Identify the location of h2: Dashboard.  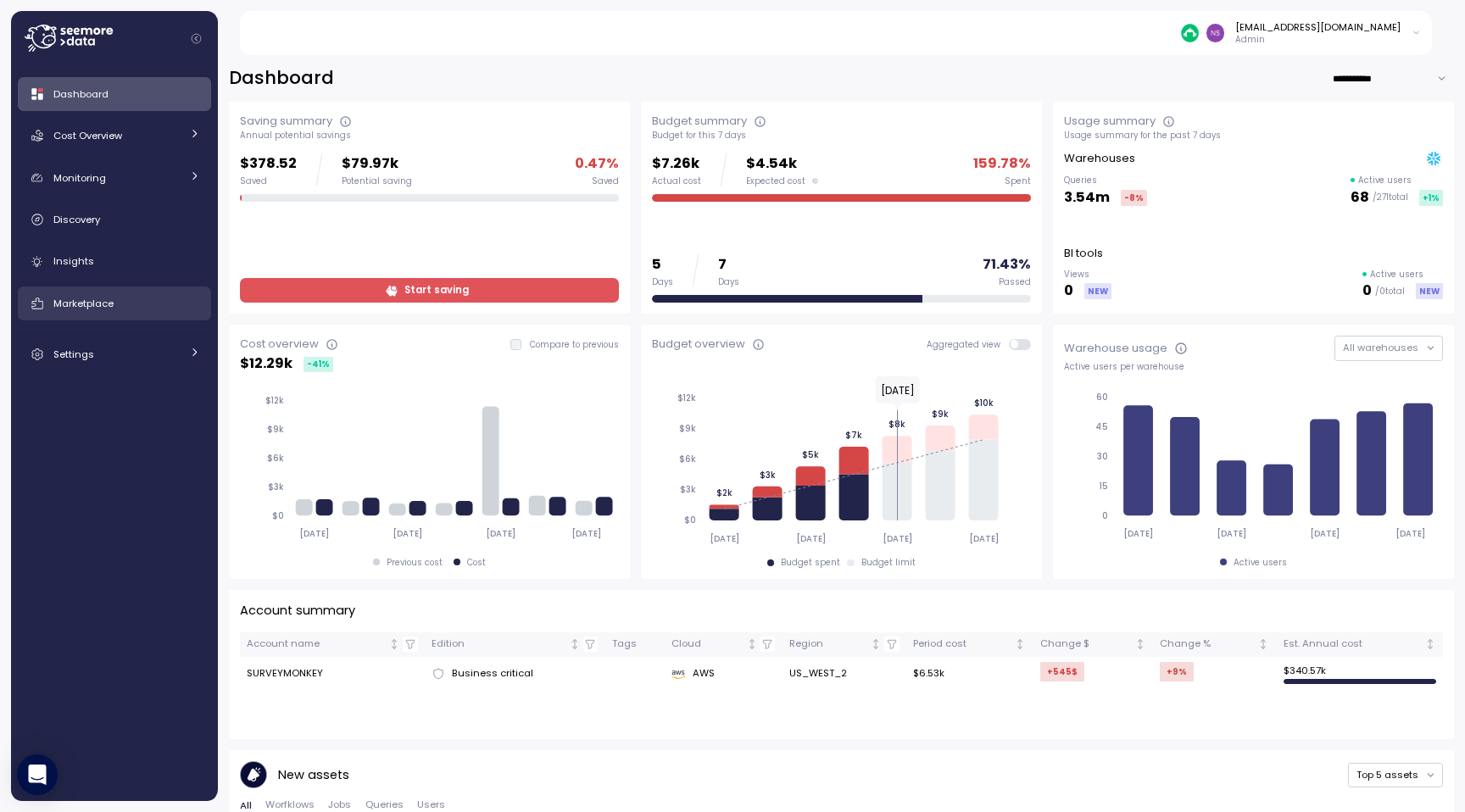
(281, 78).